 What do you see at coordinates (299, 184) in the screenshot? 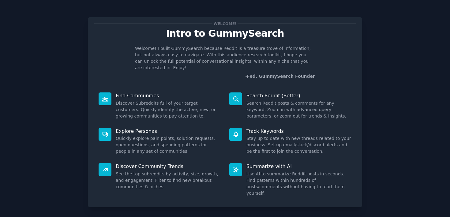
I see `dd: Use AI to summarize Reddit posts in seconds. Find patterns within hundreds of posts/comments with...` at bounding box center [299, 184].